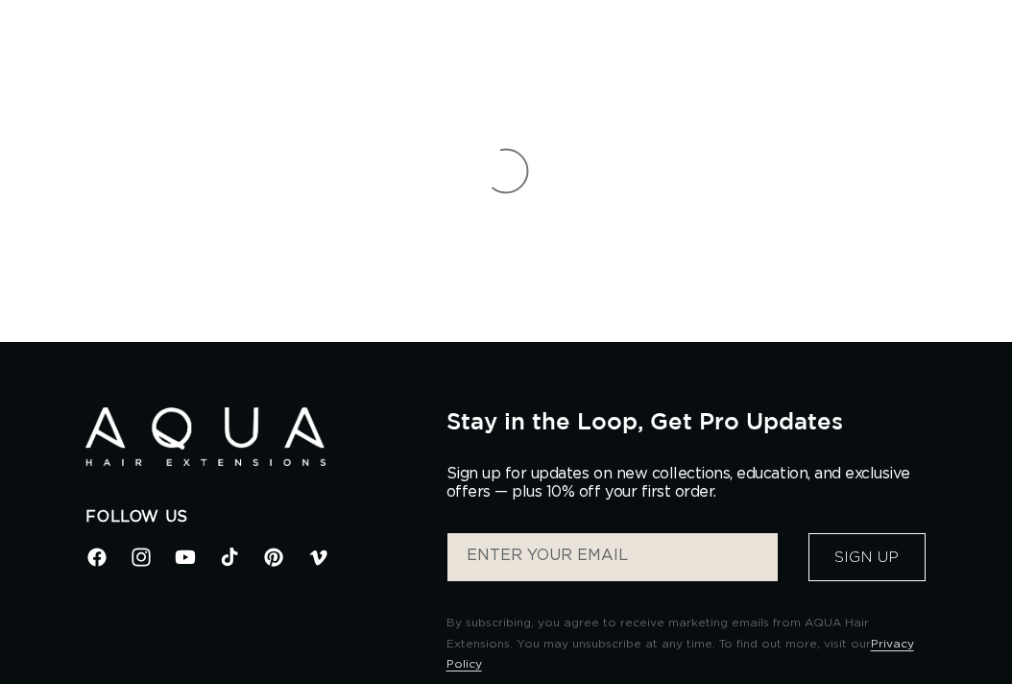  Describe the element at coordinates (206, 436) in the screenshot. I see `img: Aqua Hair Extensions` at that location.